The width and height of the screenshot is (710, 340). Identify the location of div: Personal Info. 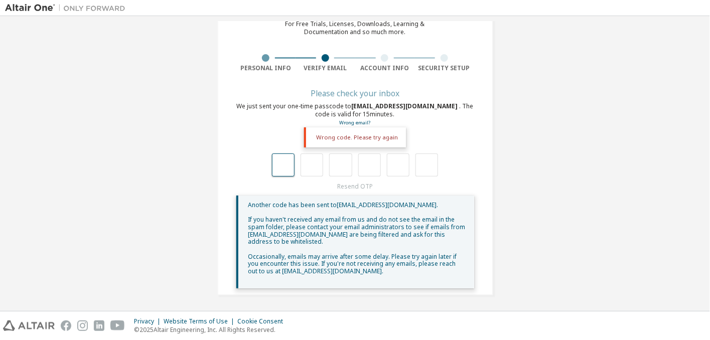
(266, 68).